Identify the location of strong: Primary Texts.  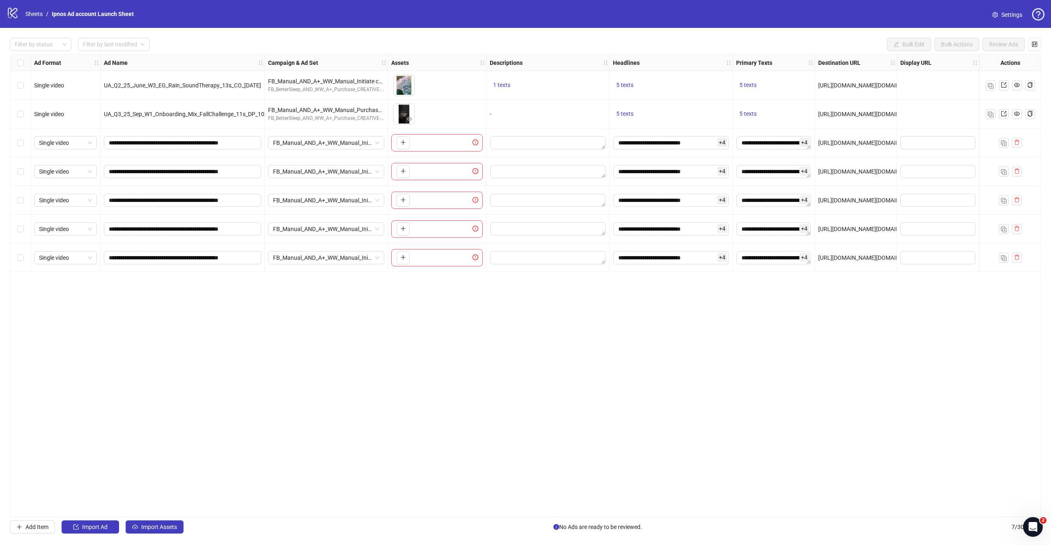
(754, 63).